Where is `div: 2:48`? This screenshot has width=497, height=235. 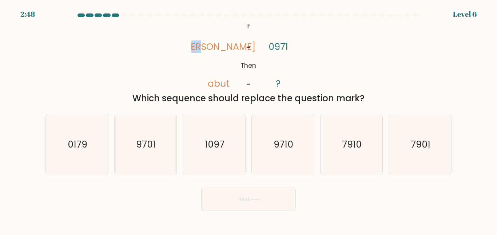
div: 2:48 is located at coordinates (28, 14).